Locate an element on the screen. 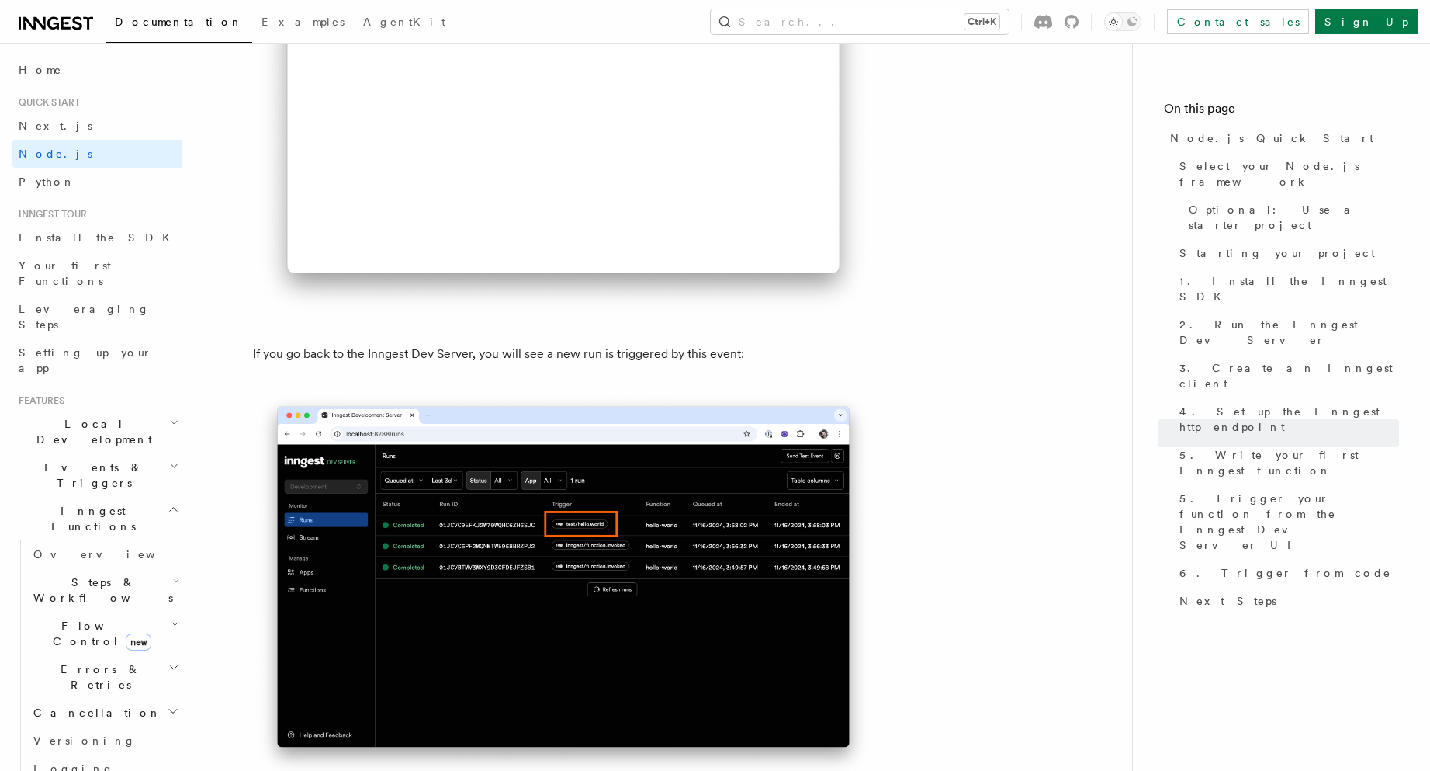  a: Node.js Quick Start is located at coordinates (1281, 138).